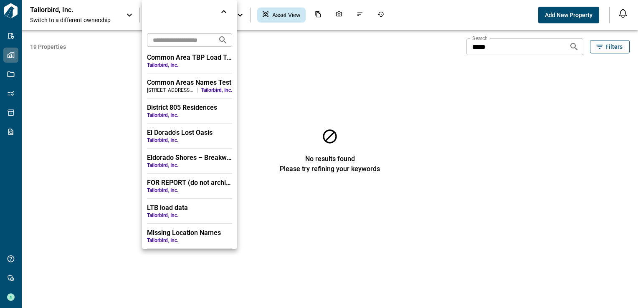  Describe the element at coordinates (189, 158) in the screenshot. I see `div: Eldorado Shores – Breakwater` at that location.